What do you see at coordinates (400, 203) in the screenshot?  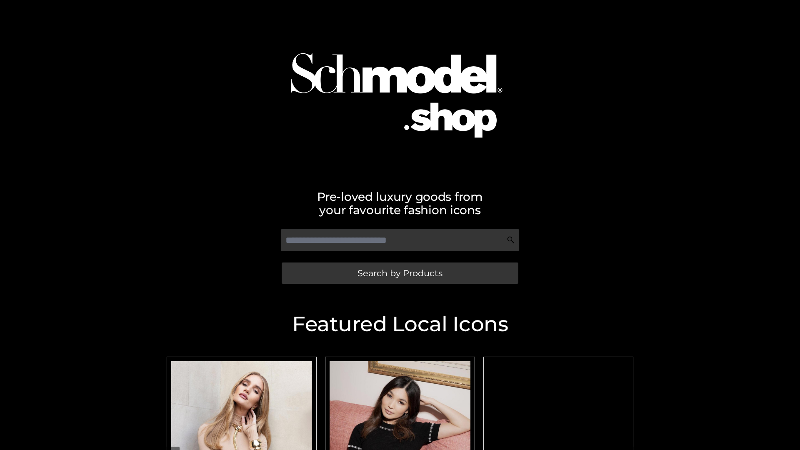 I see `h2: Pre-loved luxury goods from your favourite fashion icons` at bounding box center [400, 203].